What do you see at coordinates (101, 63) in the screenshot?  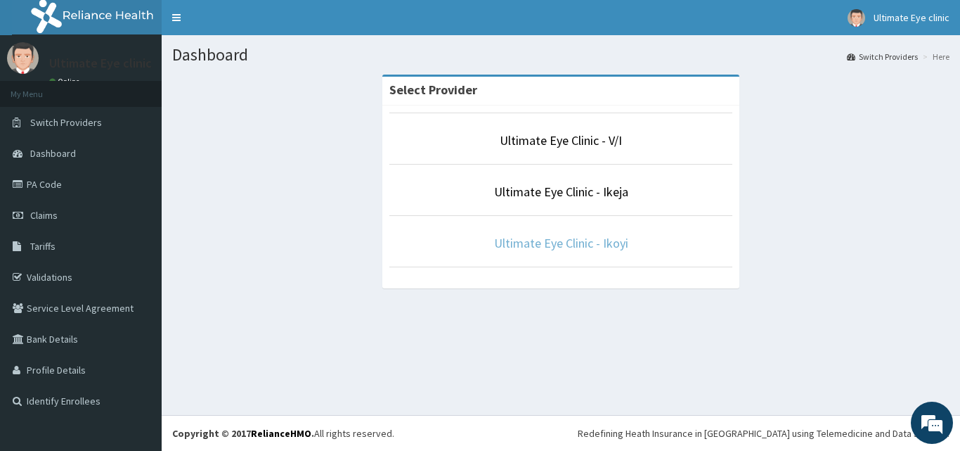 I see `p: Ultimate Eye clinic` at bounding box center [101, 63].